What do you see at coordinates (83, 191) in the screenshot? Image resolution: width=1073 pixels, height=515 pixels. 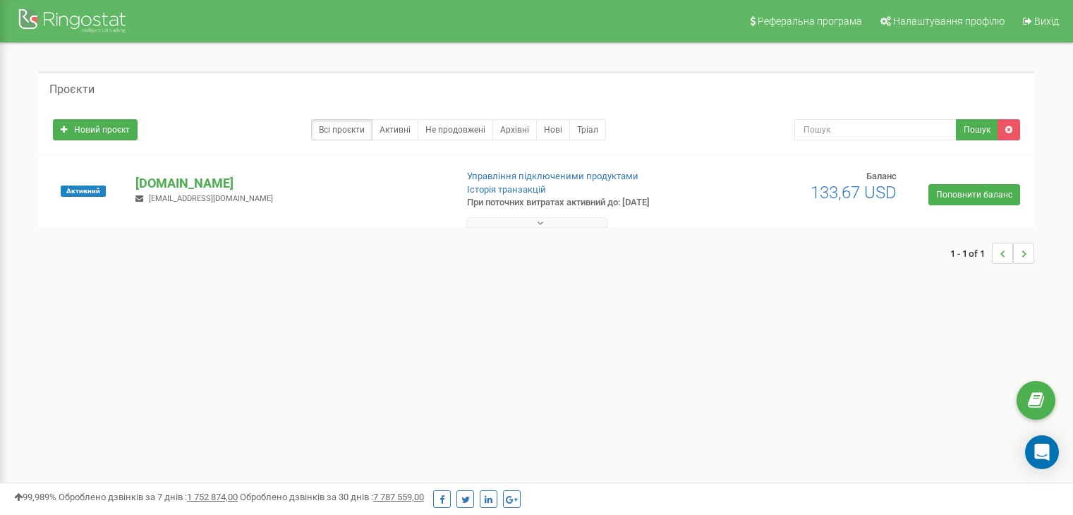 I see `span: Активний` at bounding box center [83, 191].